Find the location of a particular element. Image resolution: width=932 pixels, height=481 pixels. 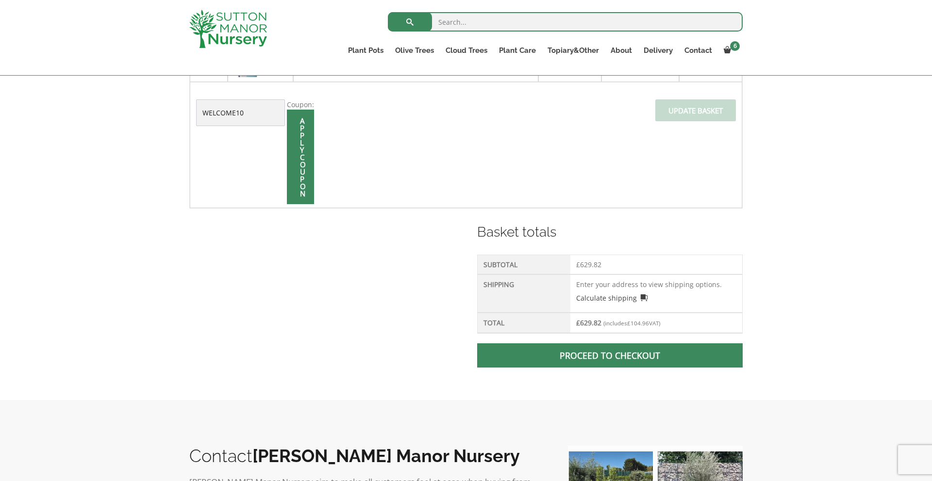

th: Subtotal is located at coordinates (524, 265).